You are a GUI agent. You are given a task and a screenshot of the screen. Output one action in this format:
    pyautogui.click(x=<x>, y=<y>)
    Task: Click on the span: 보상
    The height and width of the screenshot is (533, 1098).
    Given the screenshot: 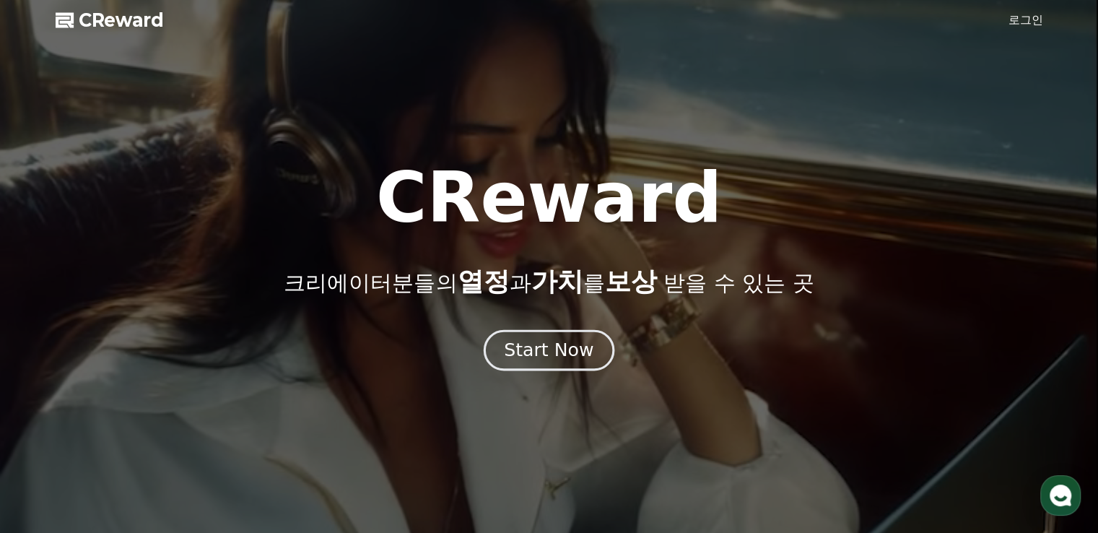 What is the action you would take?
    pyautogui.click(x=630, y=281)
    